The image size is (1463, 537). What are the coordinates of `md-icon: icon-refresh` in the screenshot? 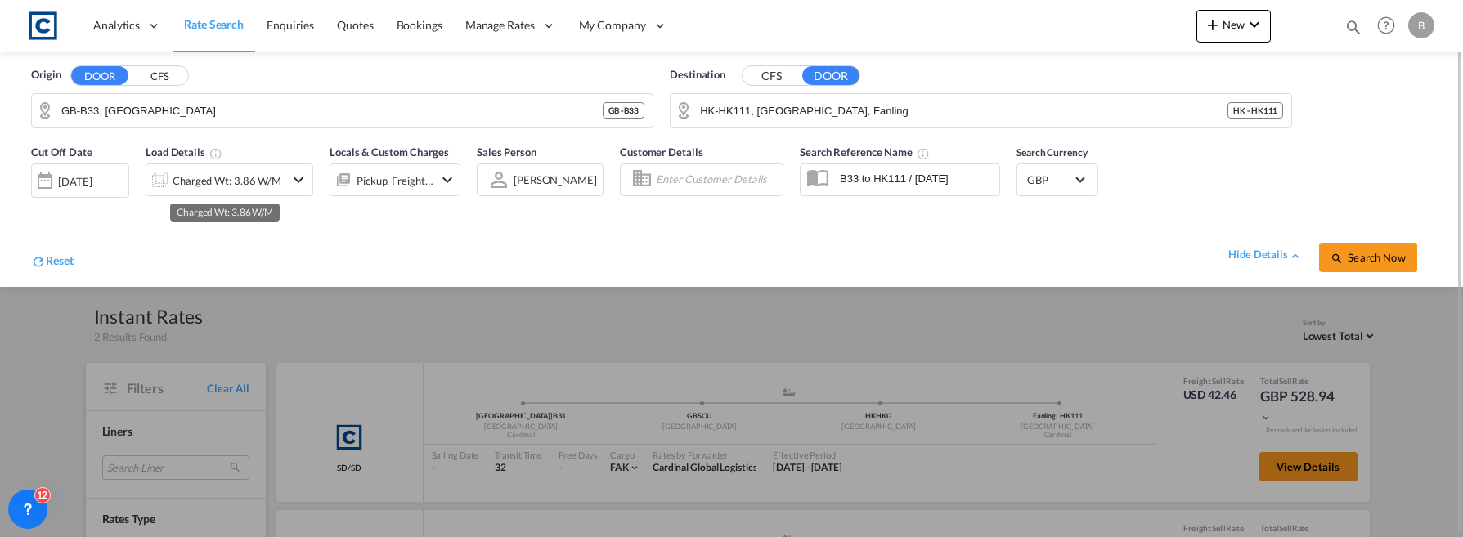 It's located at (38, 262).